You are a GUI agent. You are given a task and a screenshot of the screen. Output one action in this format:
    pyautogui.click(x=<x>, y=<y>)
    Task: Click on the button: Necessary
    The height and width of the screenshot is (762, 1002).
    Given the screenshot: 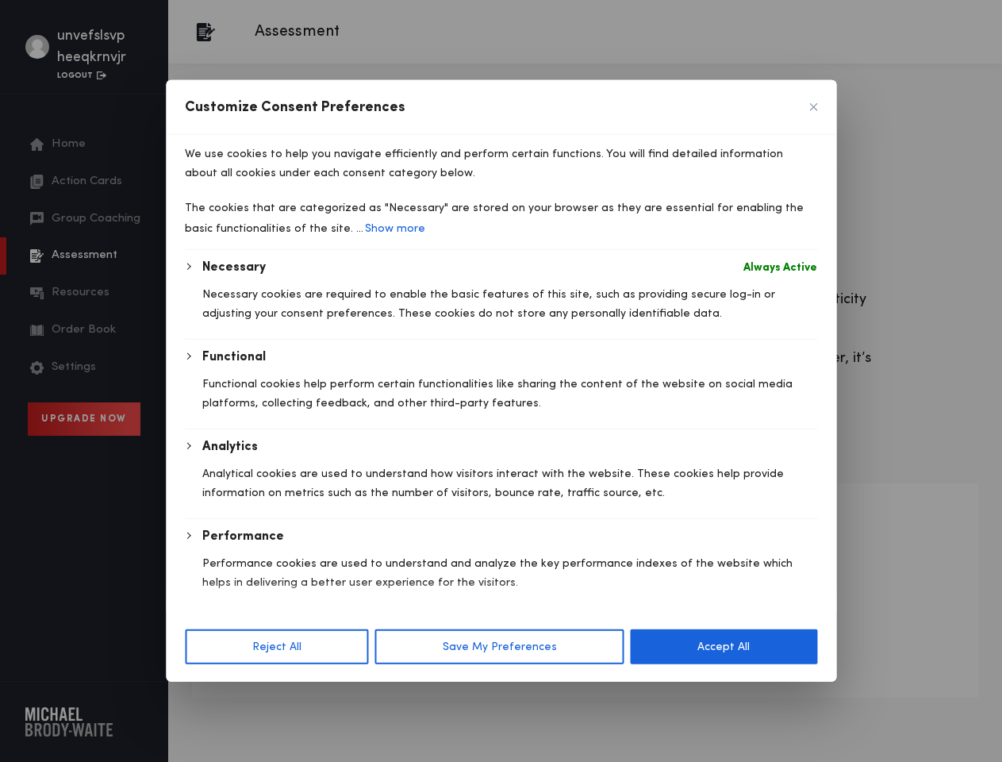 What is the action you would take?
    pyautogui.click(x=234, y=267)
    